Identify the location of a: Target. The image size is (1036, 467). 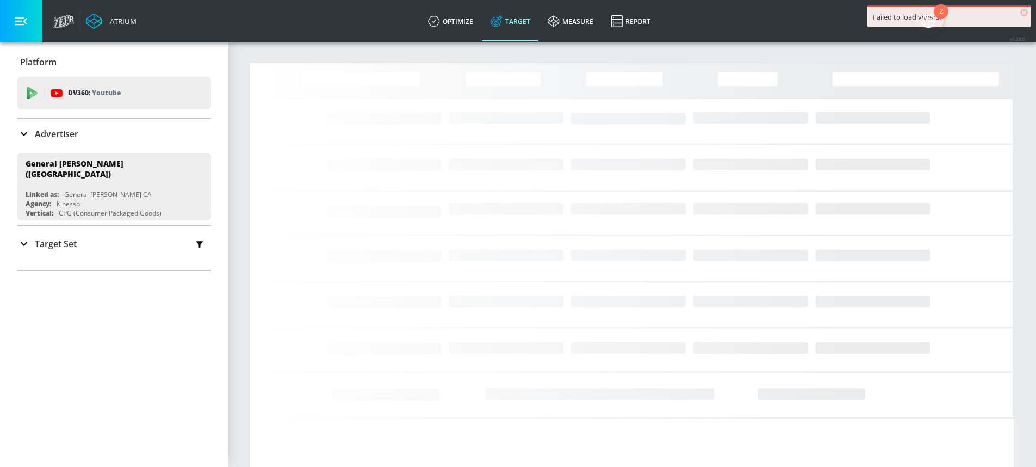
(510, 21).